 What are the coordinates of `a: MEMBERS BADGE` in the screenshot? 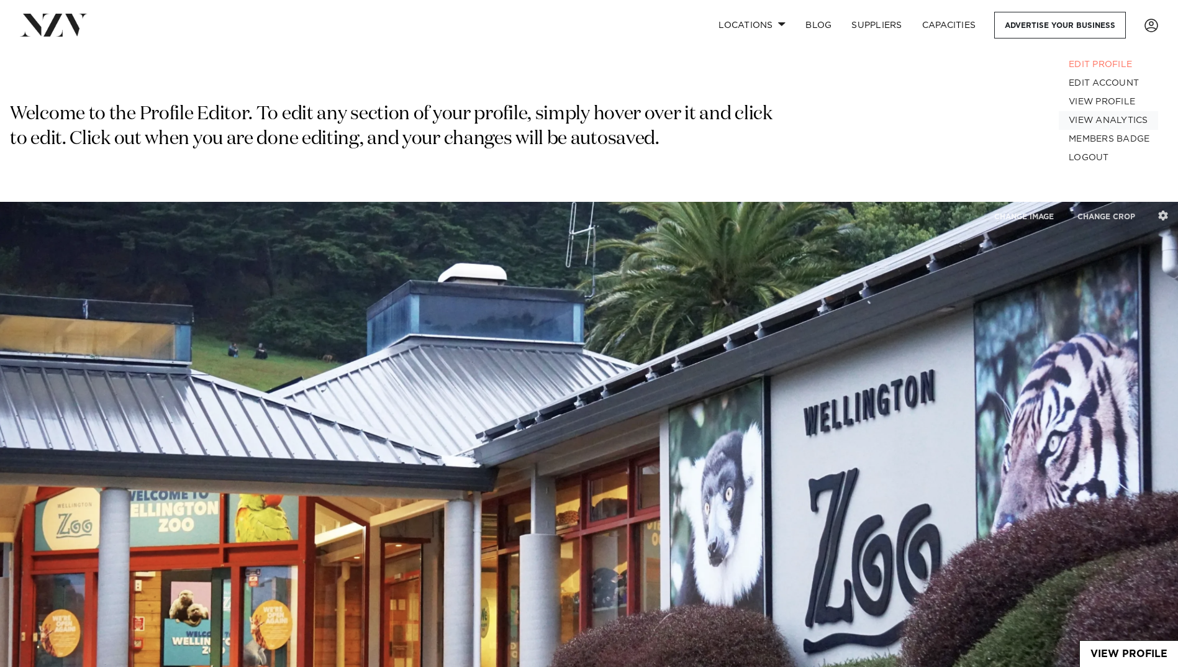 It's located at (1108, 139).